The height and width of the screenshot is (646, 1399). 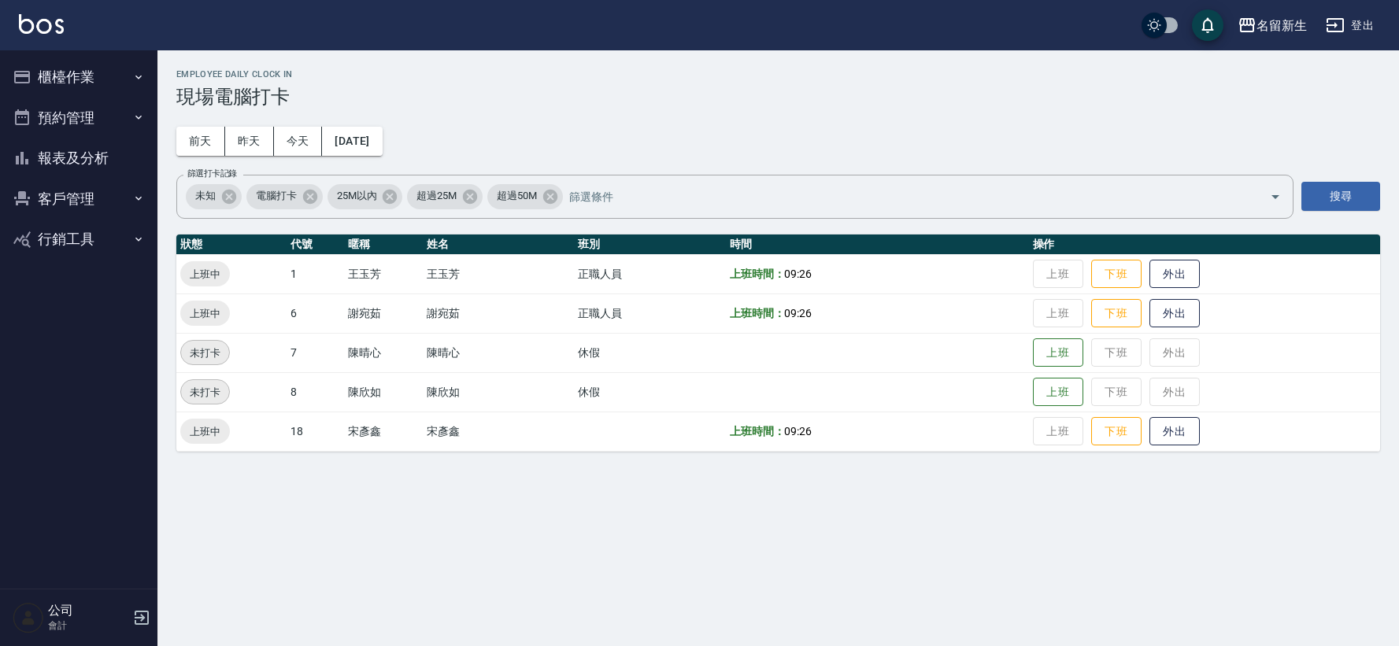 I want to click on td: 8, so click(x=315, y=392).